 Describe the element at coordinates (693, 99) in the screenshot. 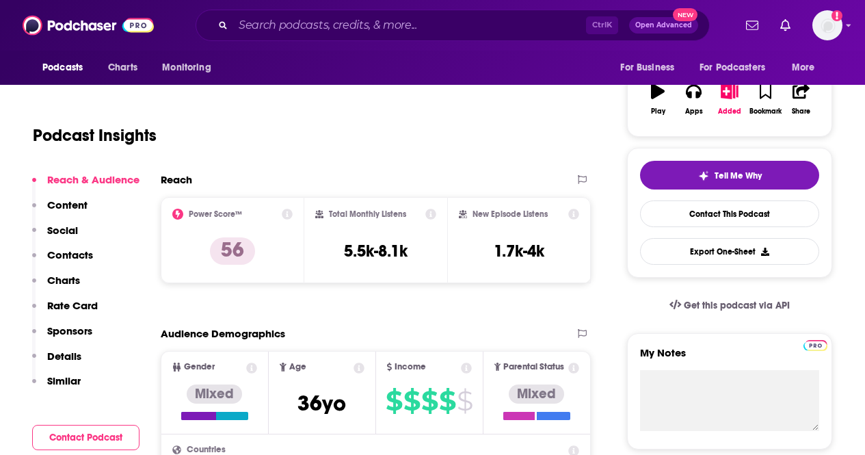

I see `button: Apps` at that location.